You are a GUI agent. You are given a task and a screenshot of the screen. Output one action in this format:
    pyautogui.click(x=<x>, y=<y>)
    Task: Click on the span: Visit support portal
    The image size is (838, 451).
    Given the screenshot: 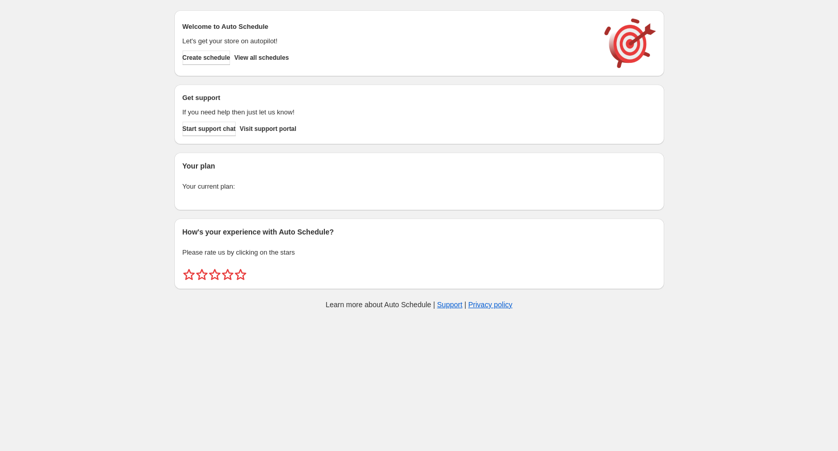 What is the action you would take?
    pyautogui.click(x=268, y=129)
    